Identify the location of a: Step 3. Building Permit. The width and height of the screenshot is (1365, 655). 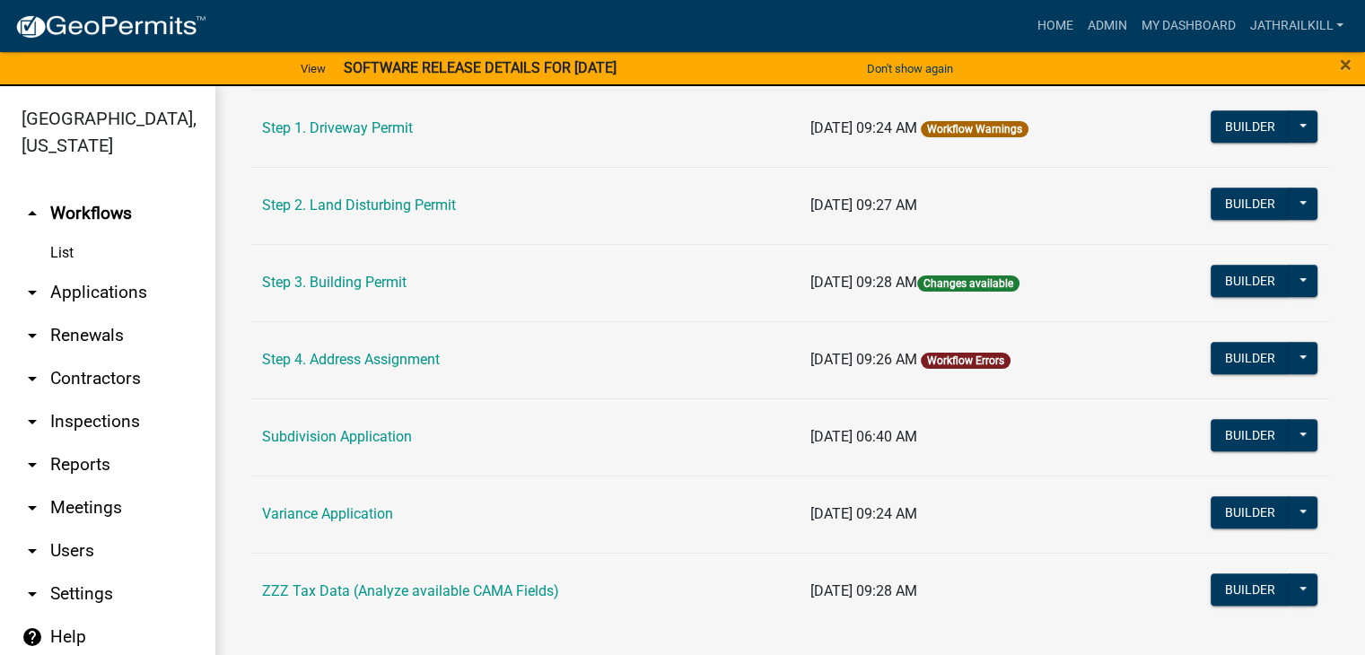
(334, 282).